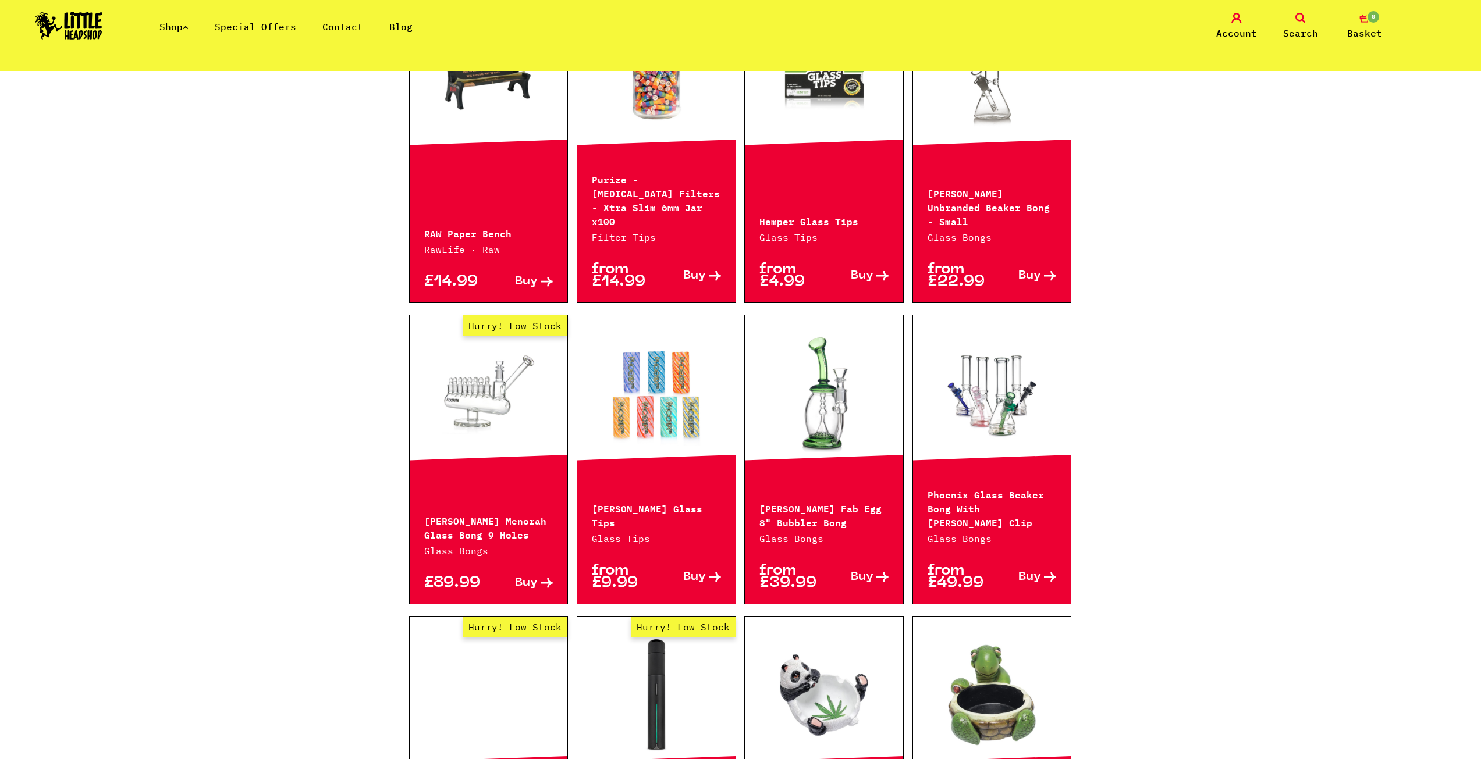  I want to click on a: Contact, so click(343, 27).